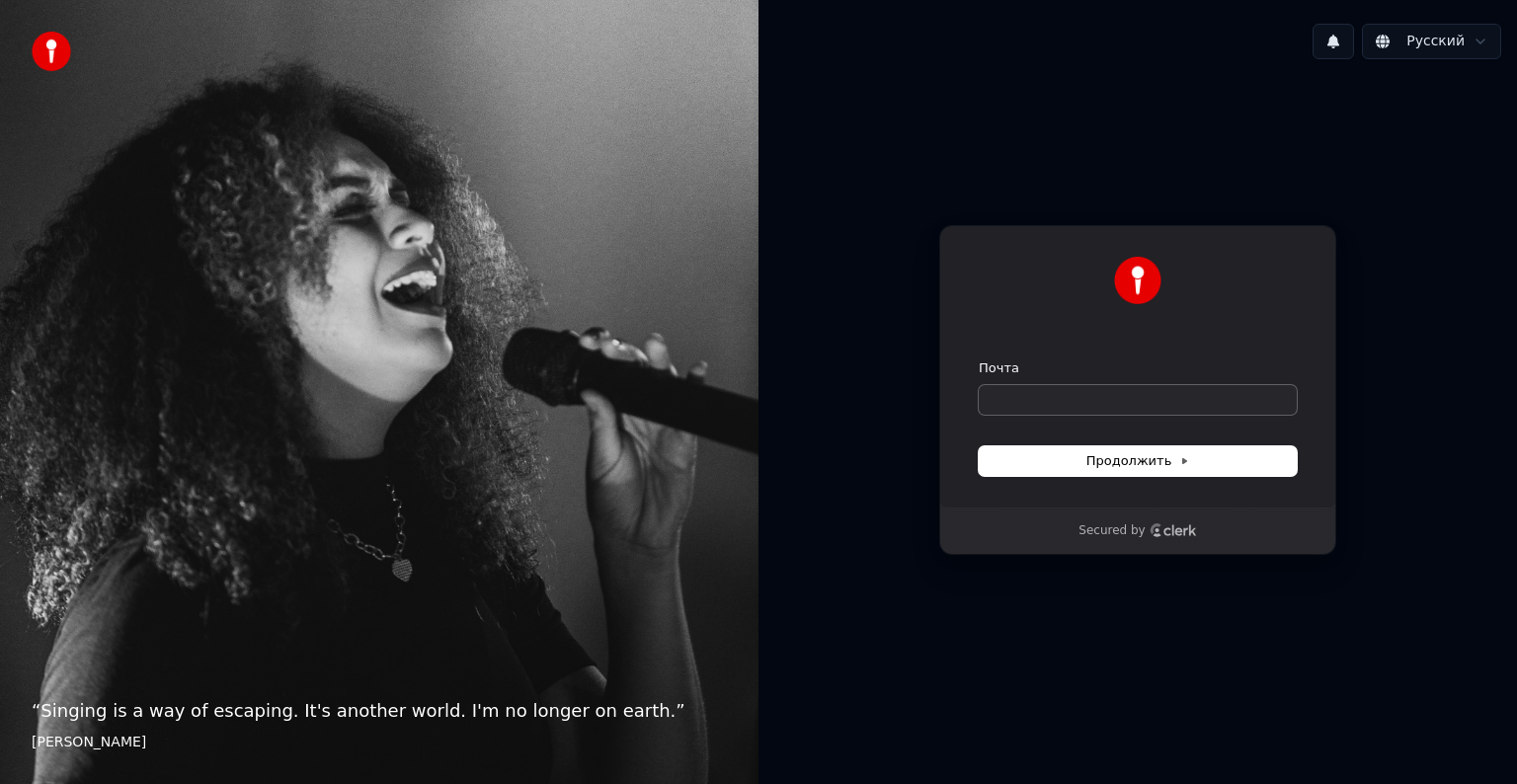 This screenshot has width=1517, height=784. Describe the element at coordinates (51, 51) in the screenshot. I see `img: youka` at that location.